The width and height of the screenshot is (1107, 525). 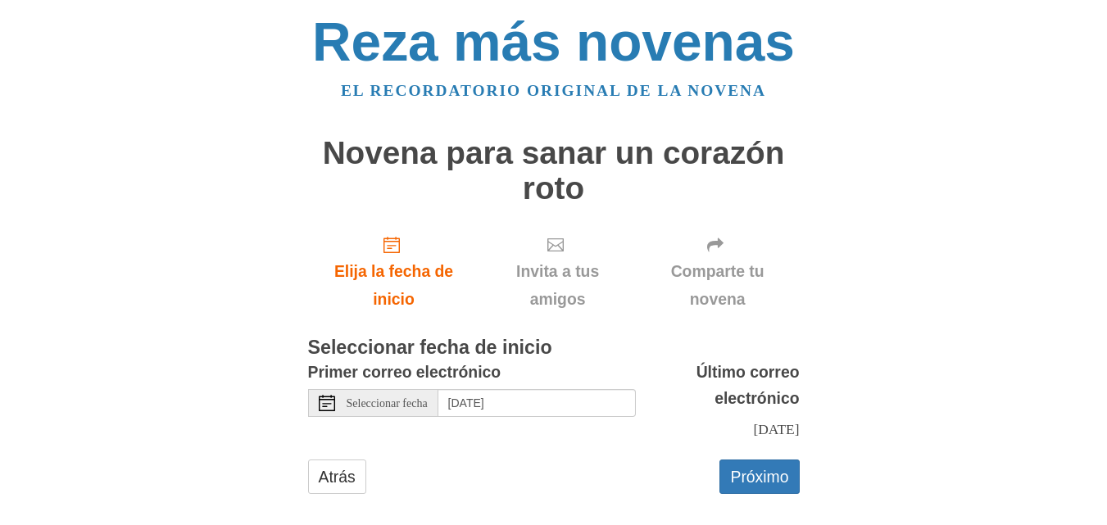 I want to click on font: Atrás, so click(x=337, y=477).